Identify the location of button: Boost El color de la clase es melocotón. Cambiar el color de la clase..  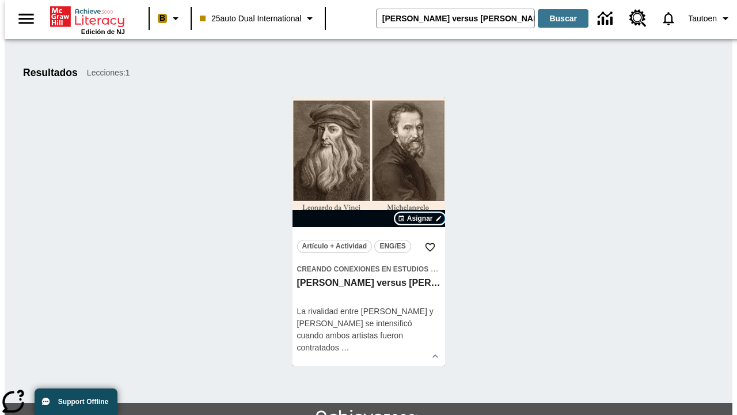
(170, 18).